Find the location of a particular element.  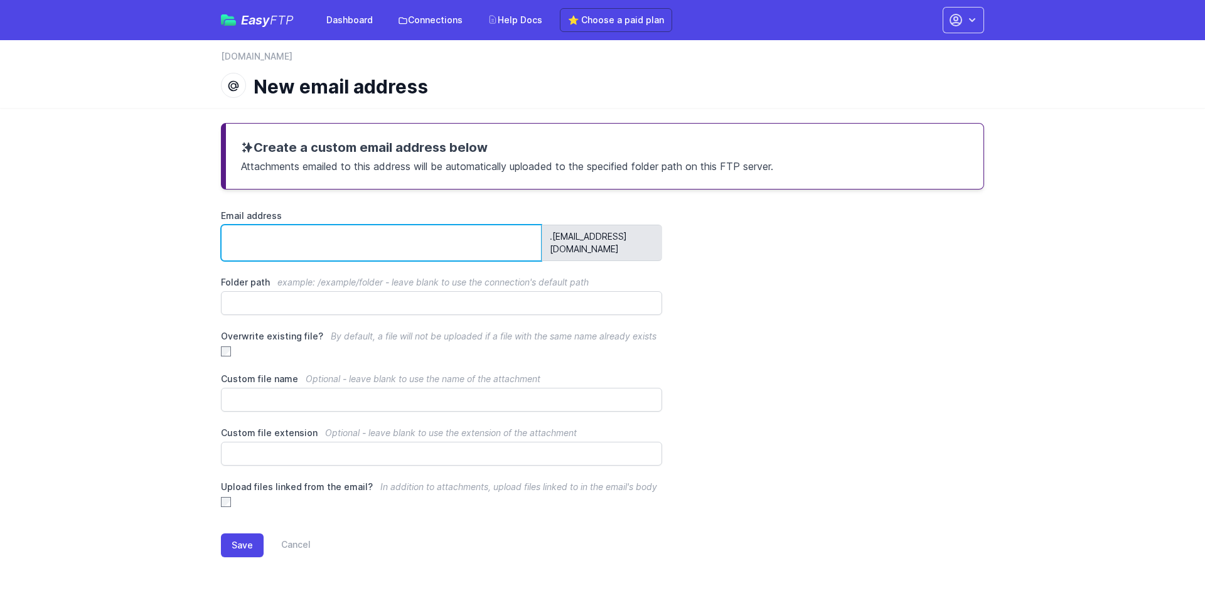

a: Dashboard is located at coordinates (350, 20).